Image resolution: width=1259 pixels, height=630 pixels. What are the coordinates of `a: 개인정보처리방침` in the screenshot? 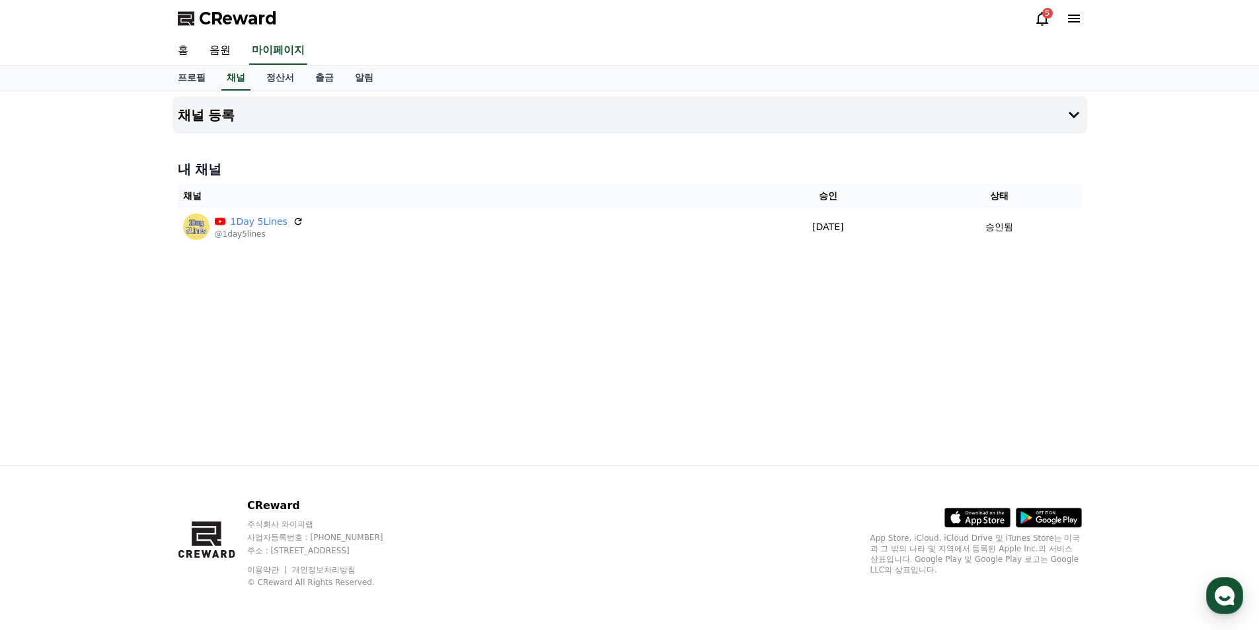 It's located at (324, 570).